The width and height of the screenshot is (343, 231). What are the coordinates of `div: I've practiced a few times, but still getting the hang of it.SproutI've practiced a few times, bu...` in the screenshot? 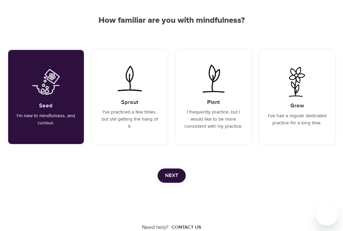 It's located at (130, 97).